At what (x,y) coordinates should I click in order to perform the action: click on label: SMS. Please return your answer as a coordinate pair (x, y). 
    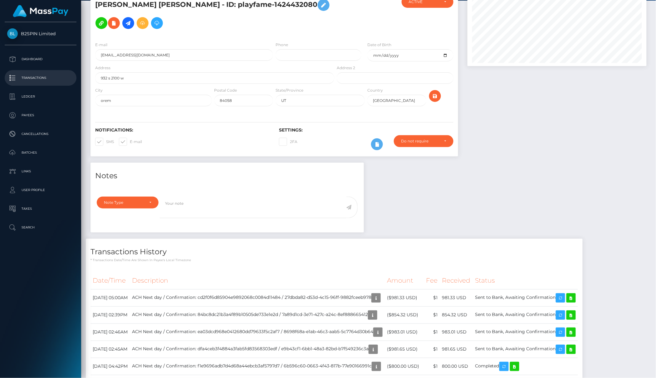
    Looking at the image, I should click on (104, 142).